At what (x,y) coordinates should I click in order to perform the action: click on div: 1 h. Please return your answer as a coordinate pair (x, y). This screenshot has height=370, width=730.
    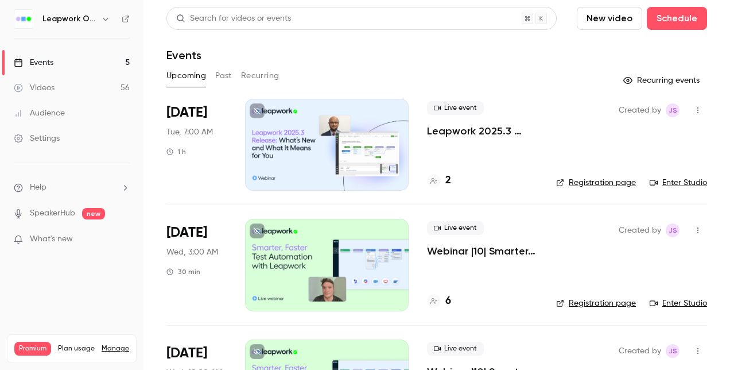
    Looking at the image, I should click on (176, 152).